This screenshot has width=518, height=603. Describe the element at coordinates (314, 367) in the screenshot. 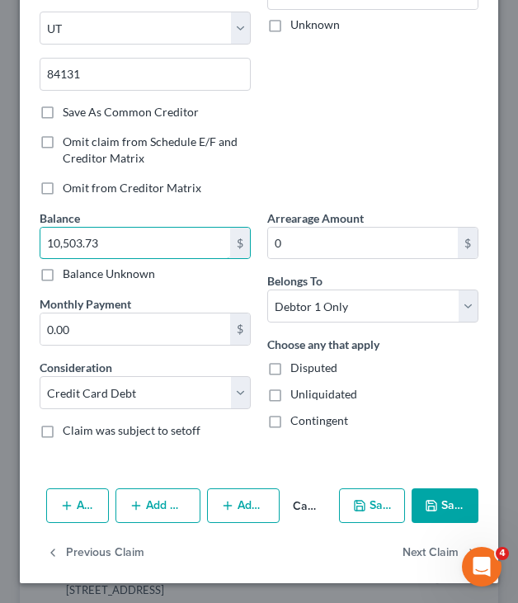

I see `span: Disputed` at that location.